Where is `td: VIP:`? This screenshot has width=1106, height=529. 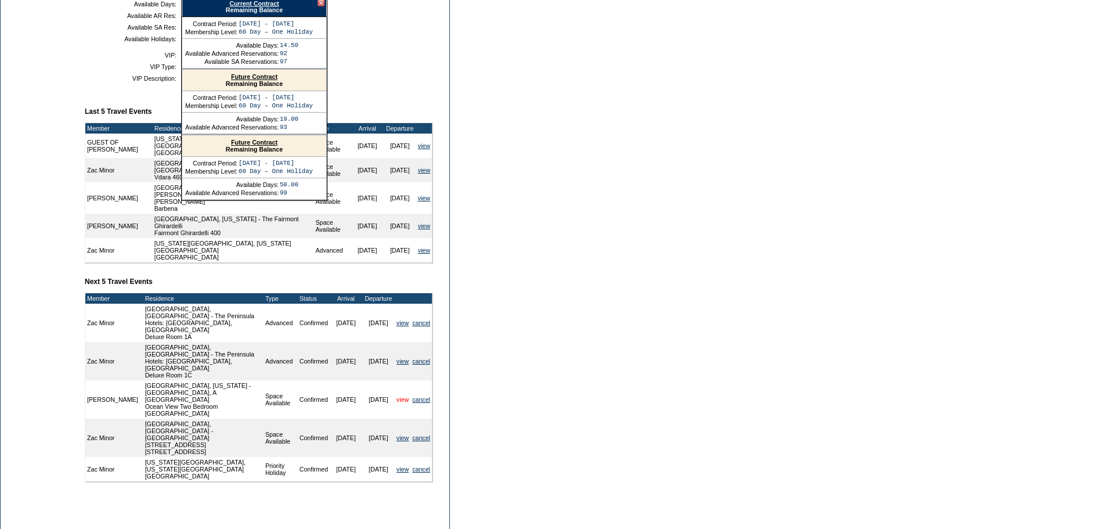 td: VIP: is located at coordinates (133, 55).